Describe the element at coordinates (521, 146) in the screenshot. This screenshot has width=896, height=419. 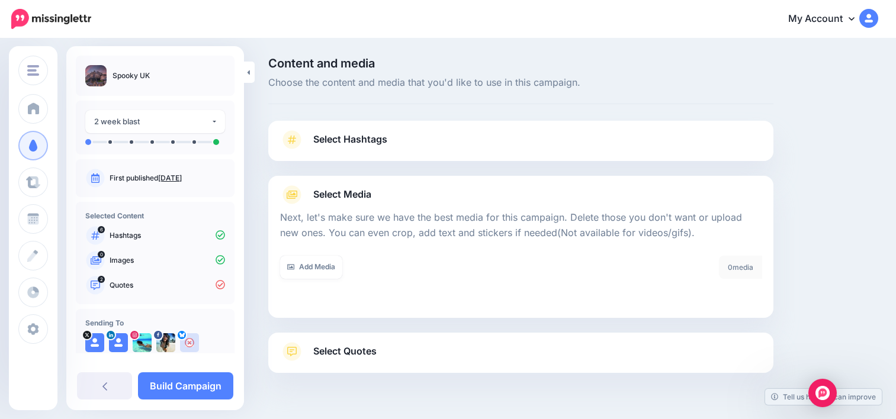
I see `a: Select Hashtags` at that location.